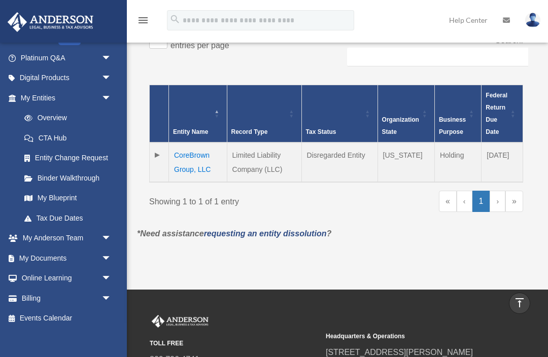  Describe the element at coordinates (239, 200) in the screenshot. I see `div: Showing 1 to 1 of 1 entry` at that location.